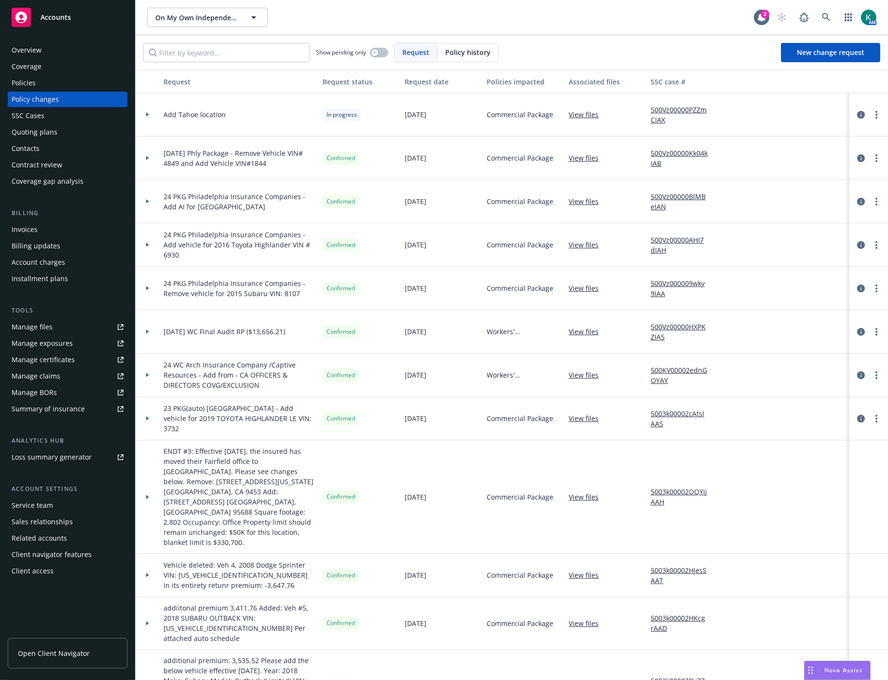 The height and width of the screenshot is (680, 888). Describe the element at coordinates (683, 81) in the screenshot. I see `div: SSC case #` at that location.